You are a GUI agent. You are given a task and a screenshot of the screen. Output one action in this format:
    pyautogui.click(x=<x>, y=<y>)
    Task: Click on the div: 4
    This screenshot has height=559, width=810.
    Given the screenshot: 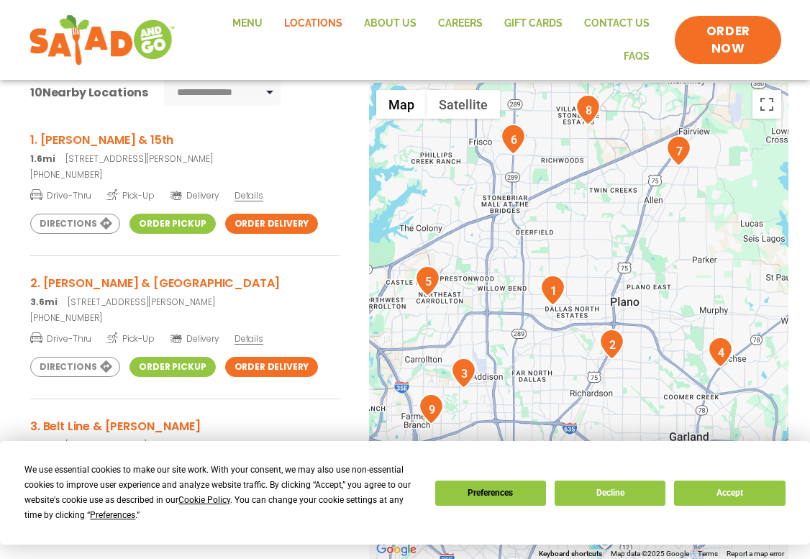 What is the action you would take?
    pyautogui.click(x=720, y=352)
    